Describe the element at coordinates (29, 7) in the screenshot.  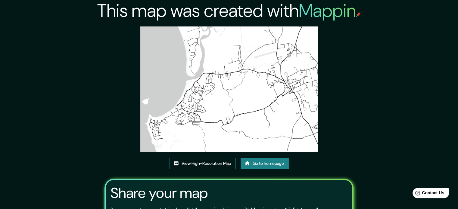
I see `span: Contact Us` at that location.